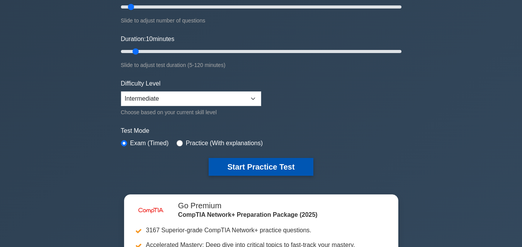  Describe the element at coordinates (148, 39) in the screenshot. I see `label: Duration: minutes` at that location.